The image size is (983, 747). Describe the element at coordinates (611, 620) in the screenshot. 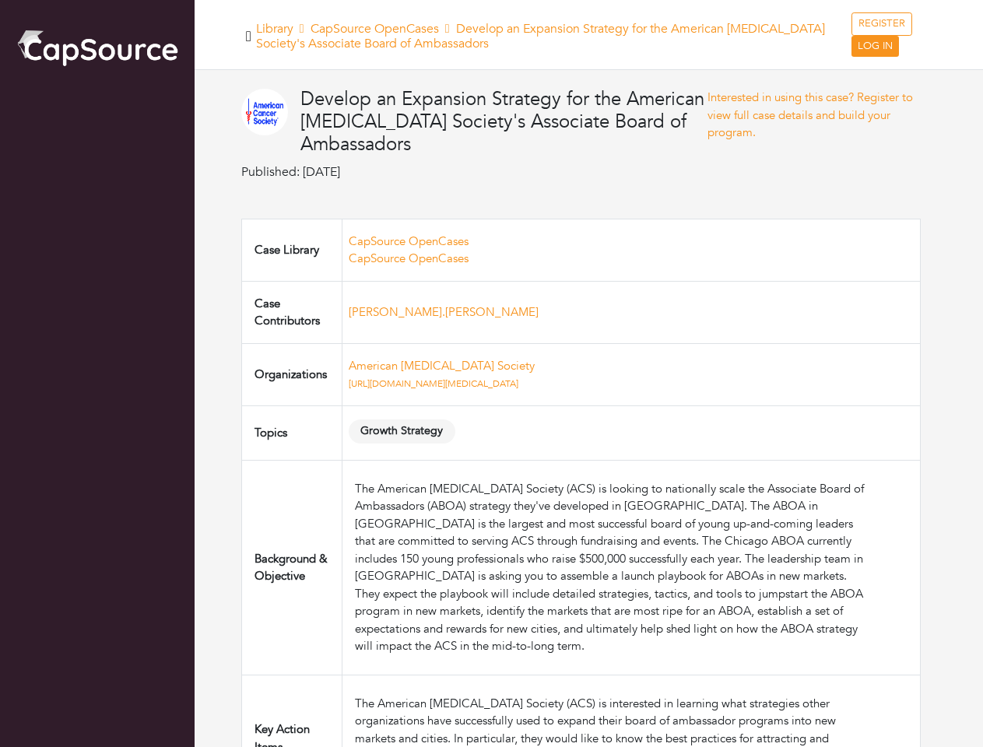

I see `div: They expect the playbook will include detailed strategies, tactics, and tools to jumpstart the AB...` at that location.